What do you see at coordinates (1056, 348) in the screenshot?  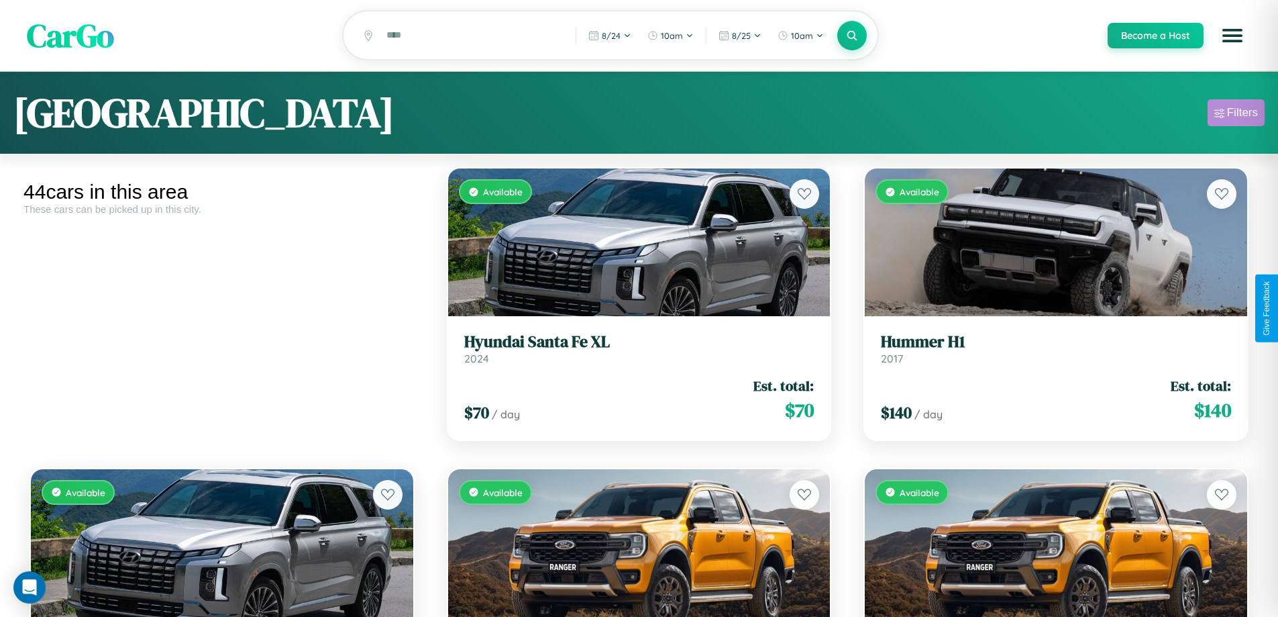 I see `a: Hummer H12017` at bounding box center [1056, 348].